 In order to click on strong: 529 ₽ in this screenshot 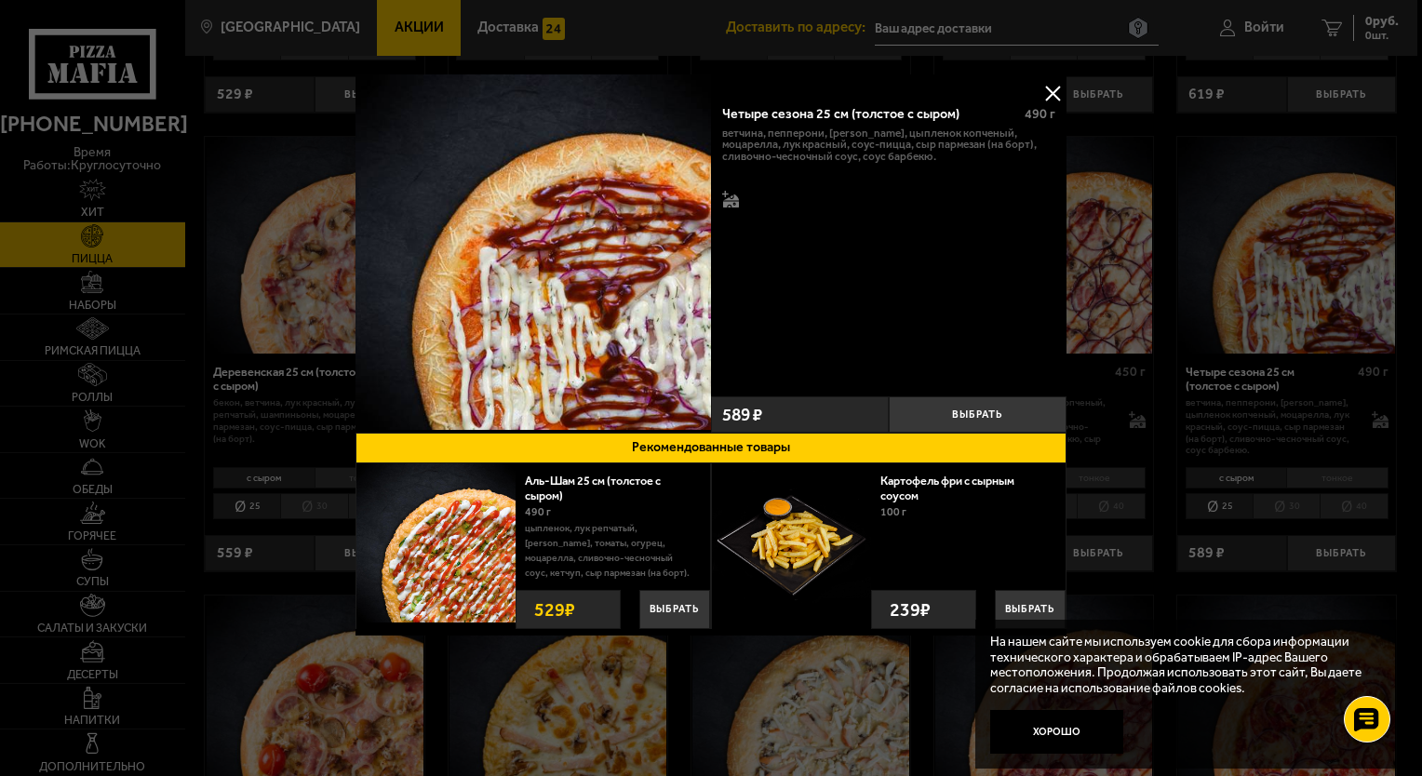, I will do `click(555, 609)`.